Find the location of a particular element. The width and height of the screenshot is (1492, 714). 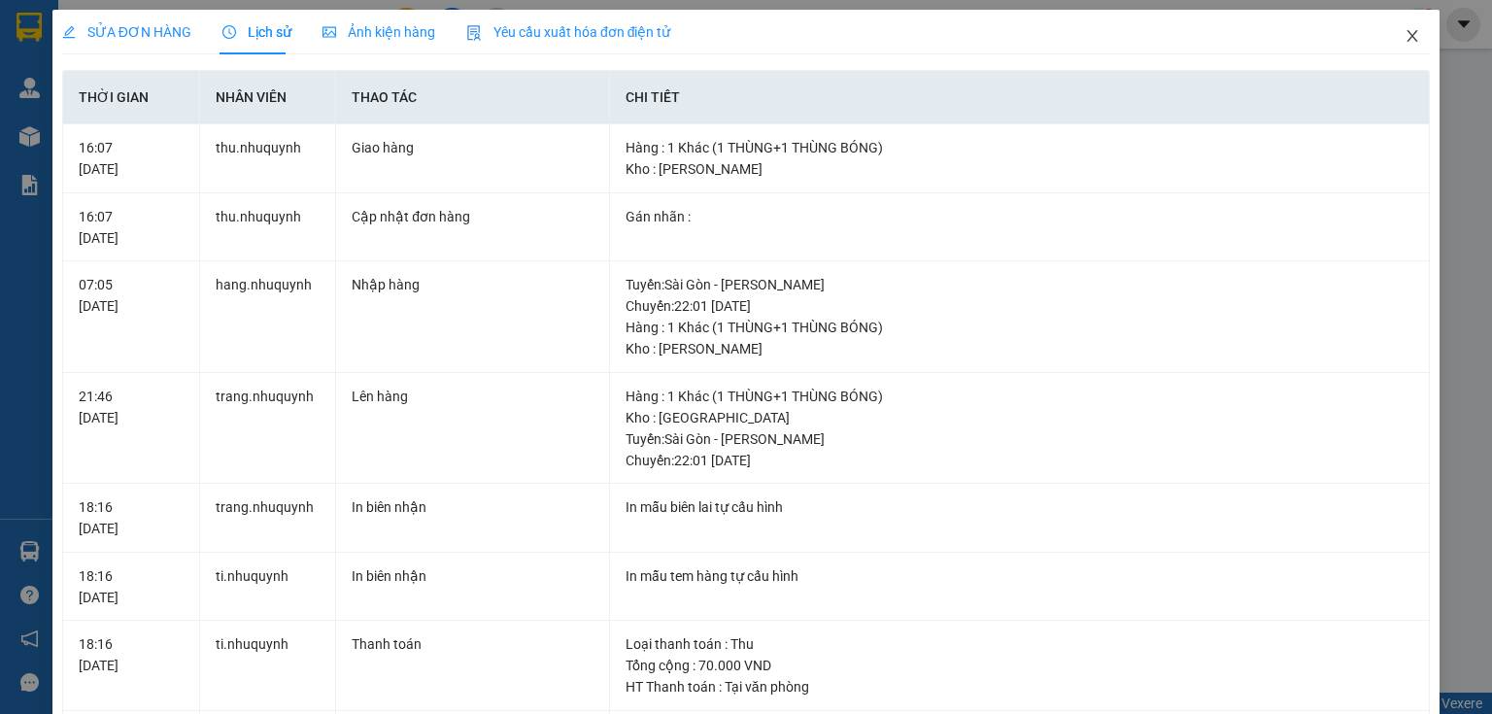

div: Lên hàng is located at coordinates (472, 396).